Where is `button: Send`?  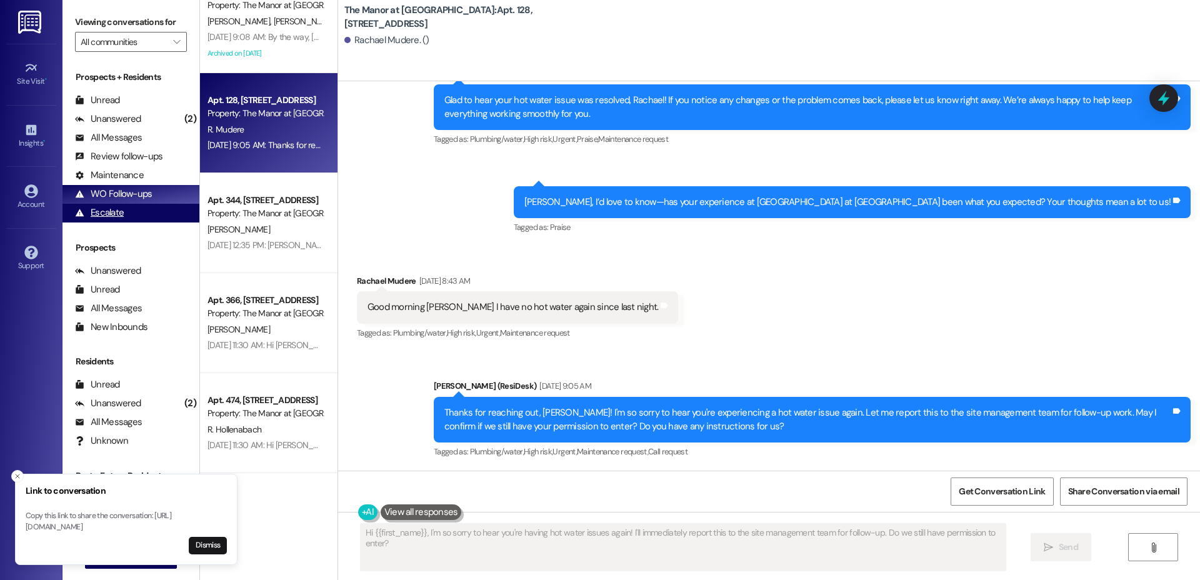 button: Send is located at coordinates (1061, 547).